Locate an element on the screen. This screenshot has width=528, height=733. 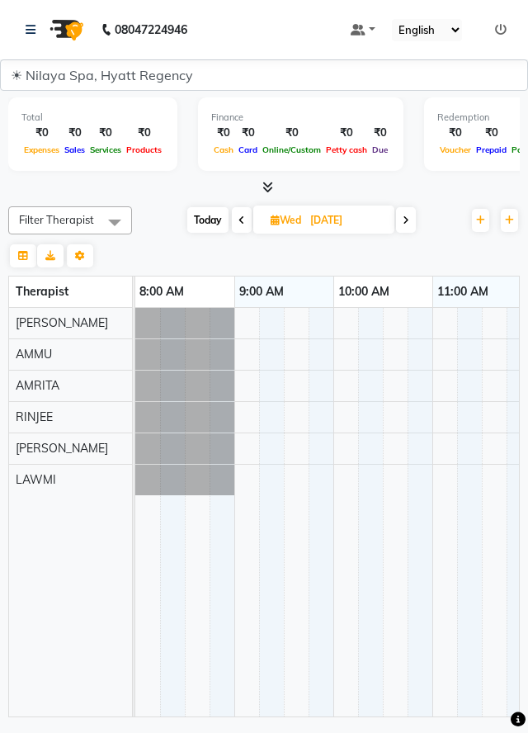
span: RINJEE is located at coordinates (34, 417).